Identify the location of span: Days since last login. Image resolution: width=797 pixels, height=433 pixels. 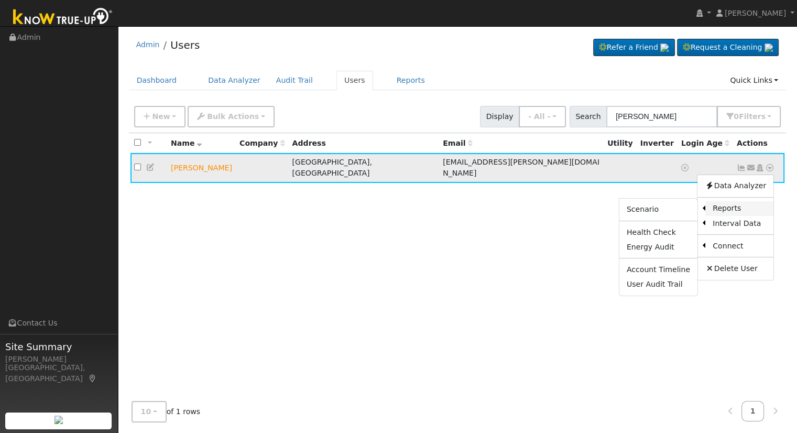
(705, 143).